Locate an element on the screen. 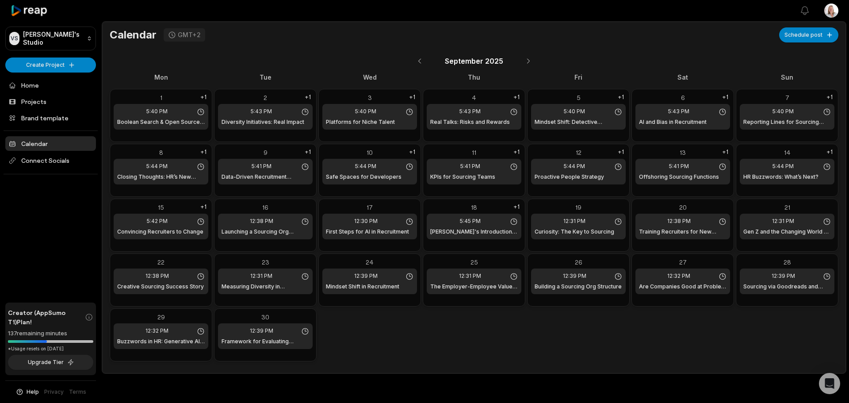  h1: Launching a Sourcing Org Experiment is located at coordinates (265, 232).